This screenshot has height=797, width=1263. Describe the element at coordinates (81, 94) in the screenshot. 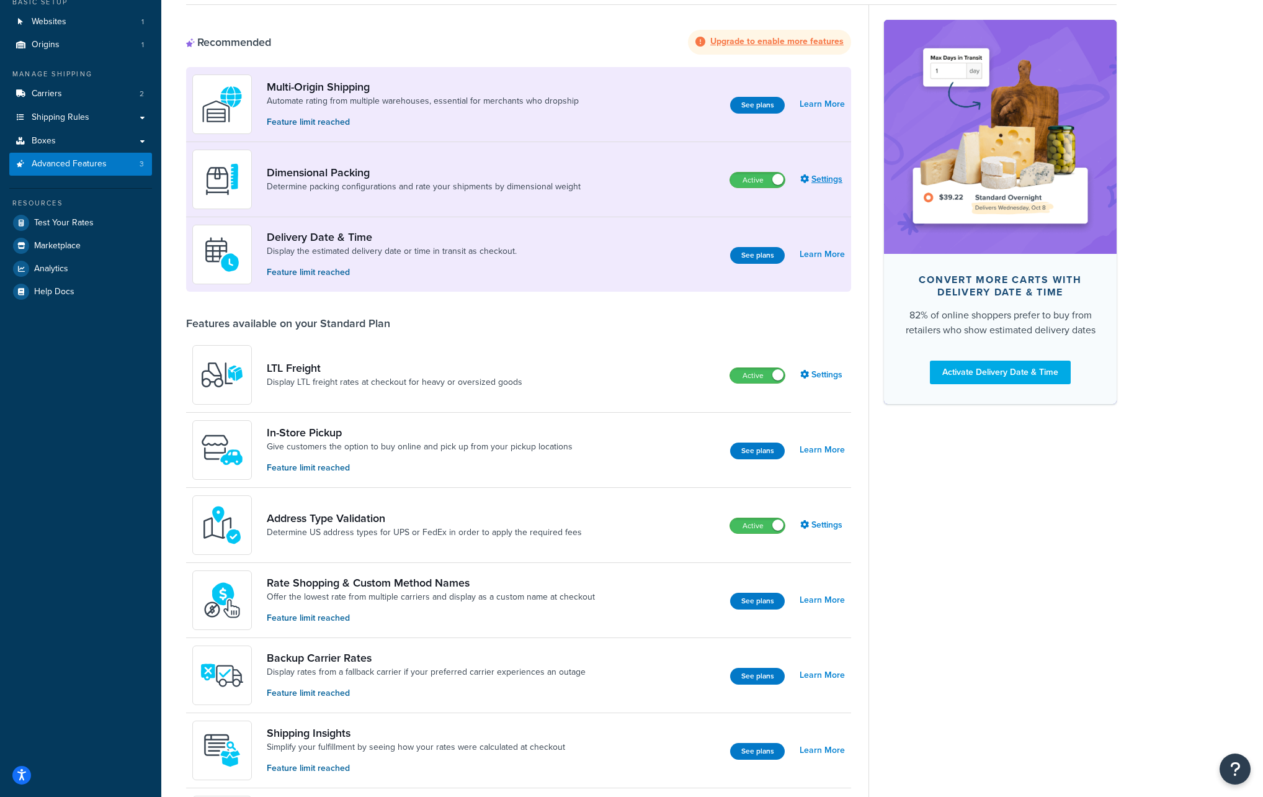

I see `a: Carriers2` at that location.